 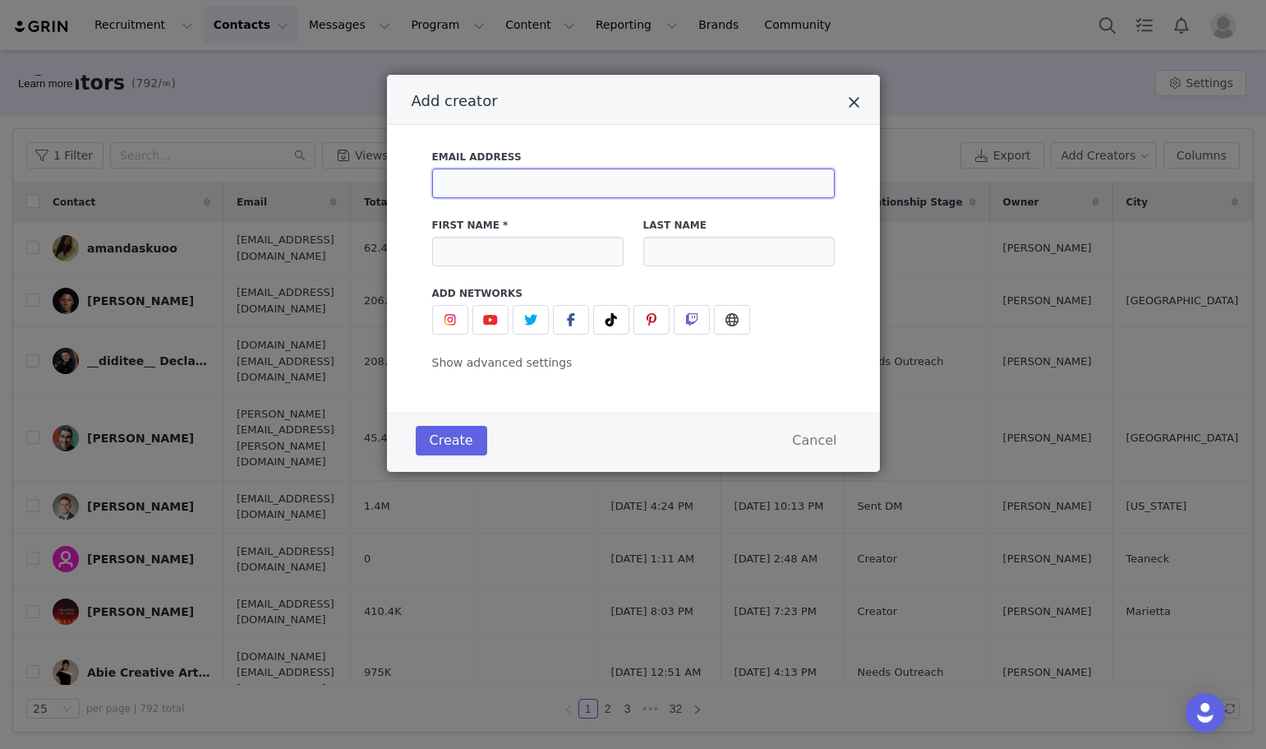 What do you see at coordinates (451, 440) in the screenshot?
I see `button: Create` at bounding box center [451, 440].